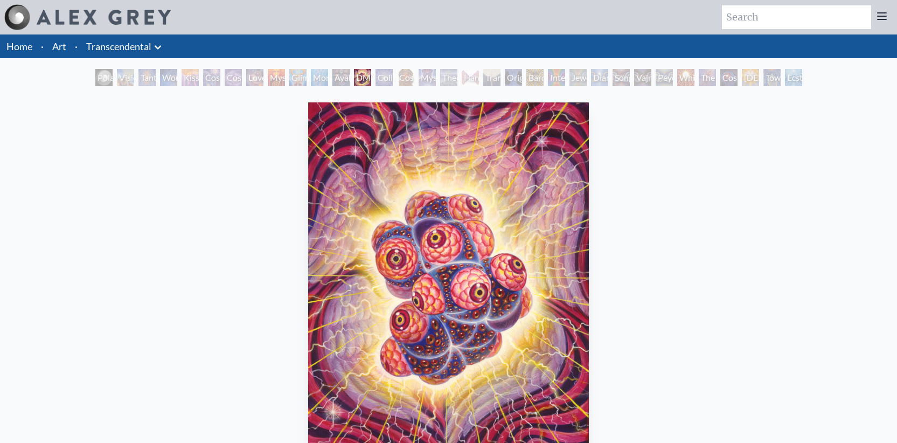 The height and width of the screenshot is (443, 897). I want to click on div: Theologue, so click(449, 78).